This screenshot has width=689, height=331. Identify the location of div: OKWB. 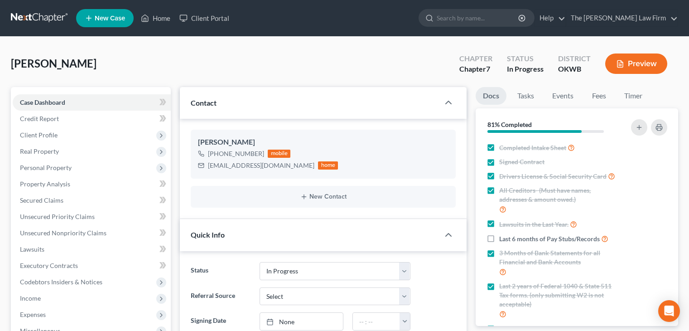
(575, 69).